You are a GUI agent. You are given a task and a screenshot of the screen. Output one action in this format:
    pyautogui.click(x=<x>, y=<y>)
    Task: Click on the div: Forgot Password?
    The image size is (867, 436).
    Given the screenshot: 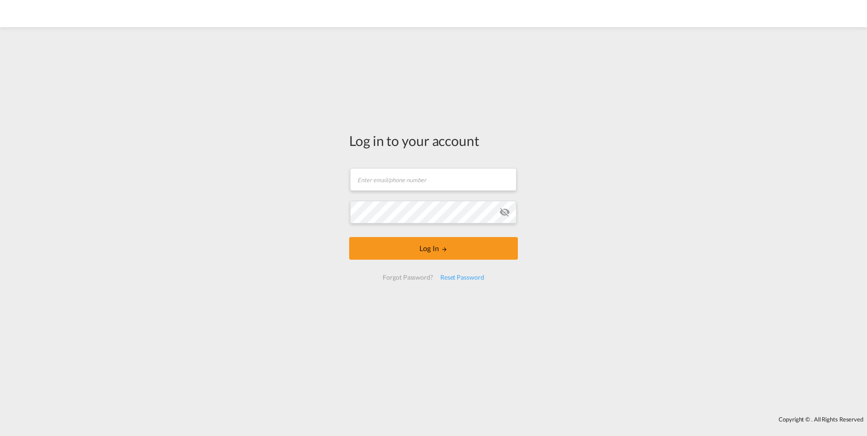 What is the action you would take?
    pyautogui.click(x=408, y=278)
    